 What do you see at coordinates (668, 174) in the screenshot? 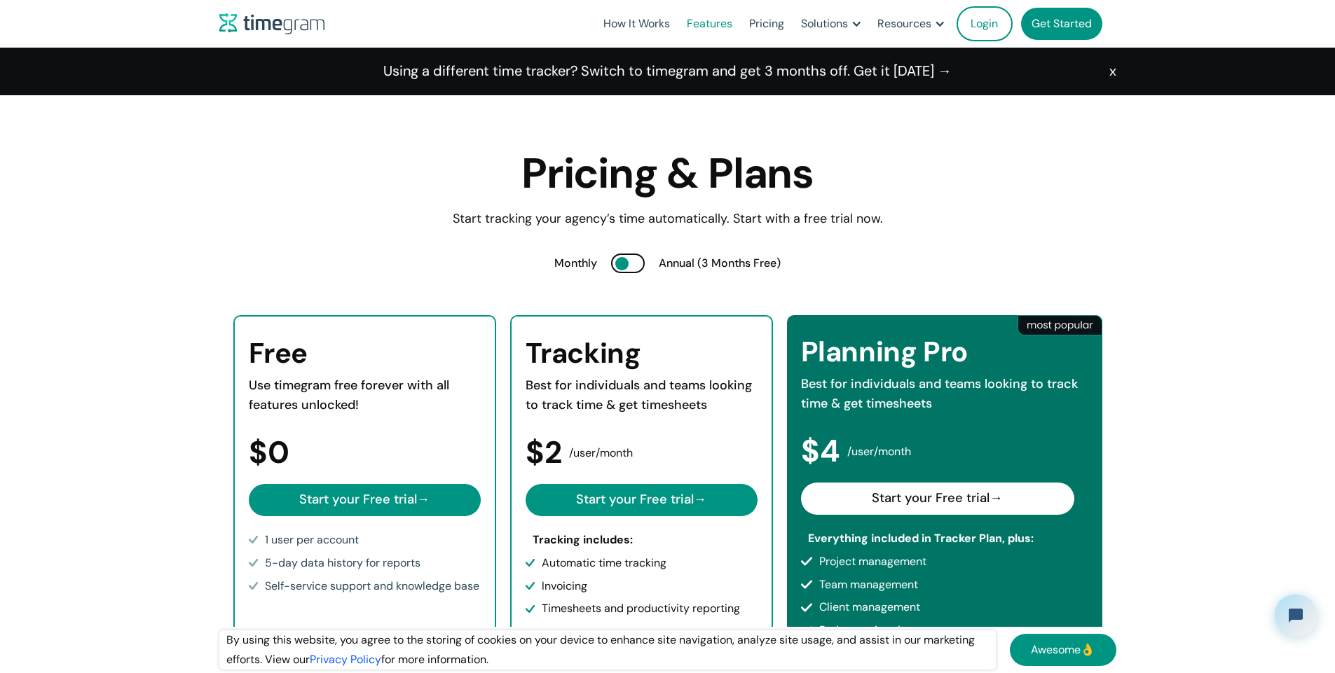
I see `h1: Pricing & Plans` at bounding box center [668, 174].